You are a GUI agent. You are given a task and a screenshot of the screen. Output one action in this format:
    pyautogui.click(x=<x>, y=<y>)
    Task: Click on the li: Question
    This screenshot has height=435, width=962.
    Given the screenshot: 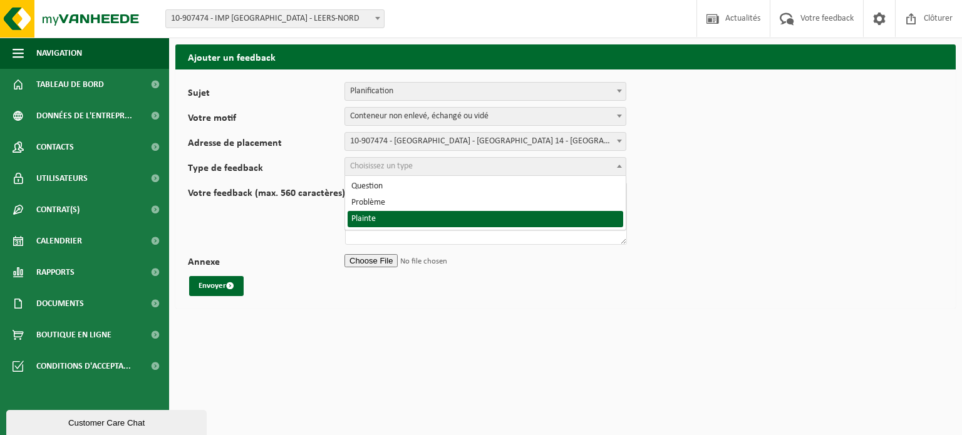 What is the action you would take?
    pyautogui.click(x=485, y=187)
    